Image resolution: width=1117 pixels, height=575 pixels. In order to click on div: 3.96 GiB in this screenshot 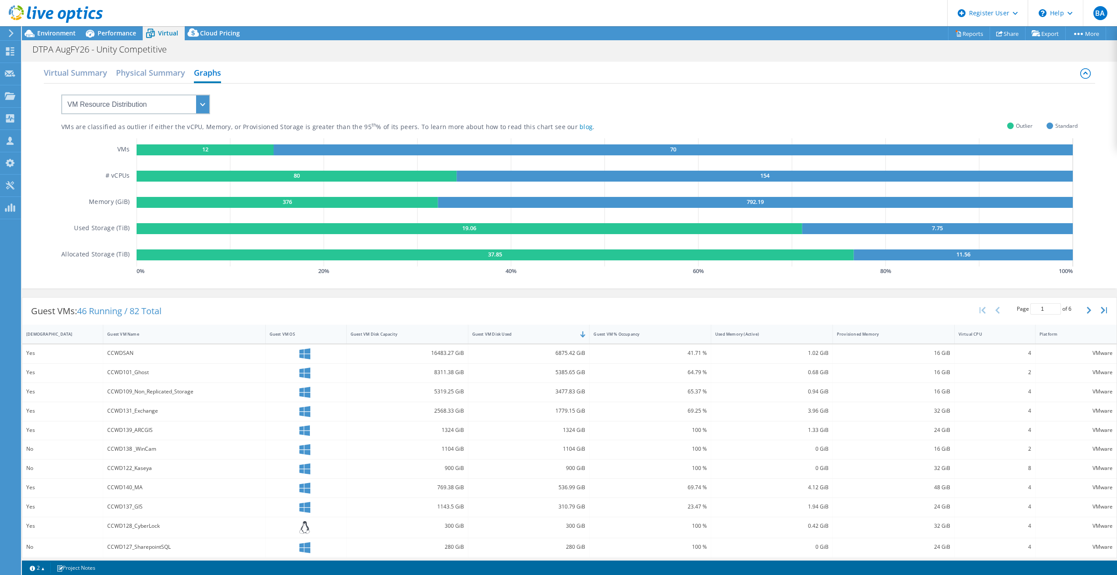, I will do `click(771, 411)`.